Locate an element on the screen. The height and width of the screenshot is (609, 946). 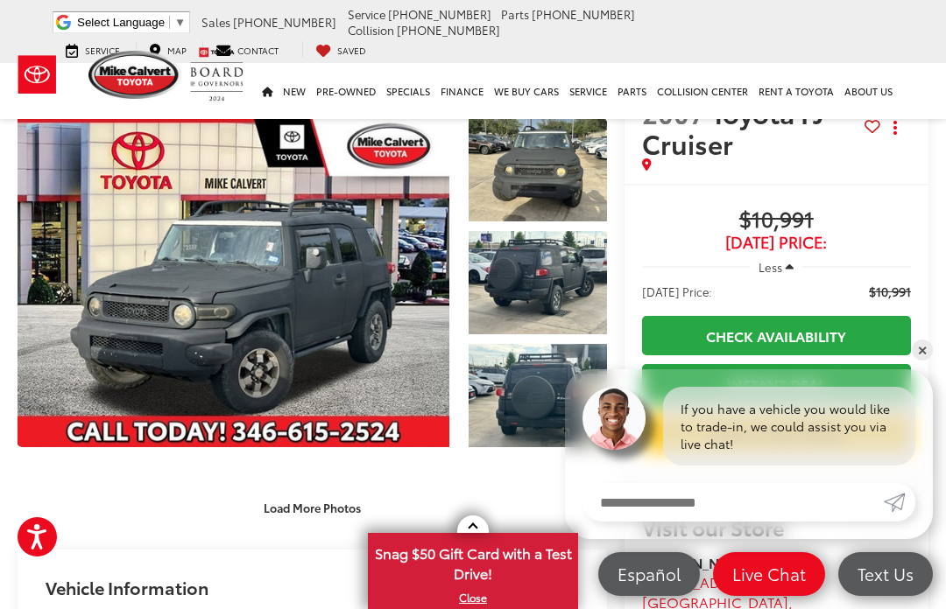
span: Toyota FJ Cruiser is located at coordinates (733, 128).